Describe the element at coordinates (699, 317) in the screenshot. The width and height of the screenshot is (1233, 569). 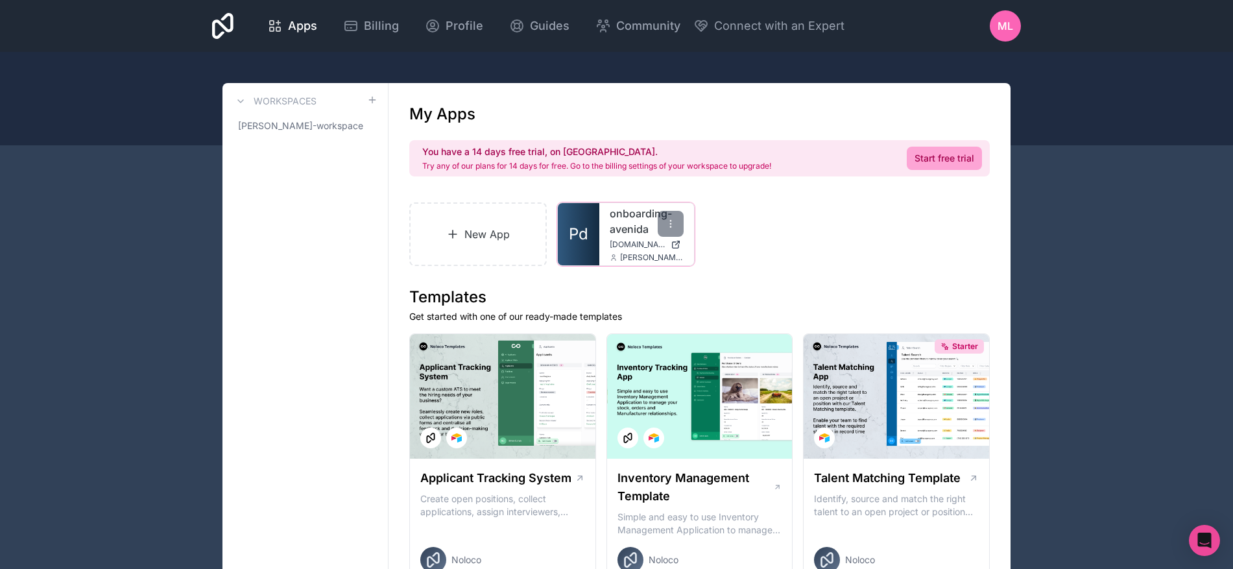
I see `p: Get started with one of our ready-made templates` at that location.